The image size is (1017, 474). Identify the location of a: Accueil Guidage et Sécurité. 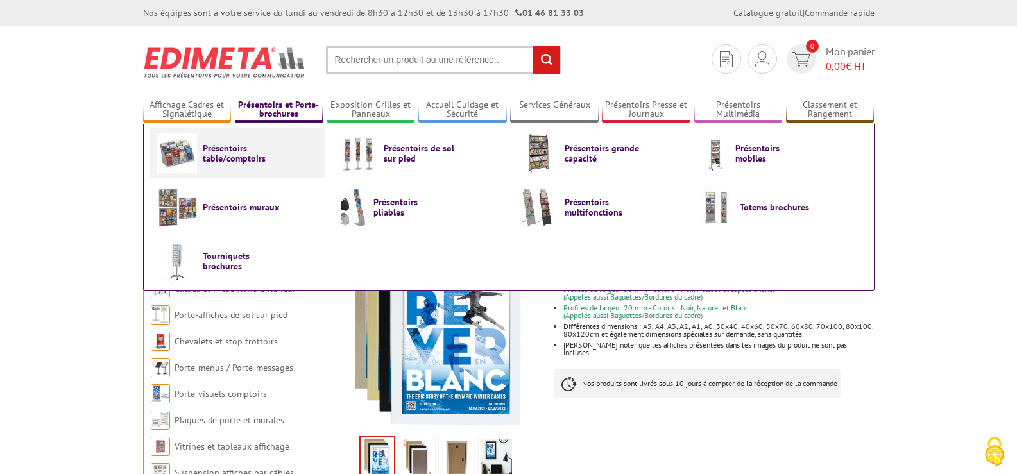
(463, 110).